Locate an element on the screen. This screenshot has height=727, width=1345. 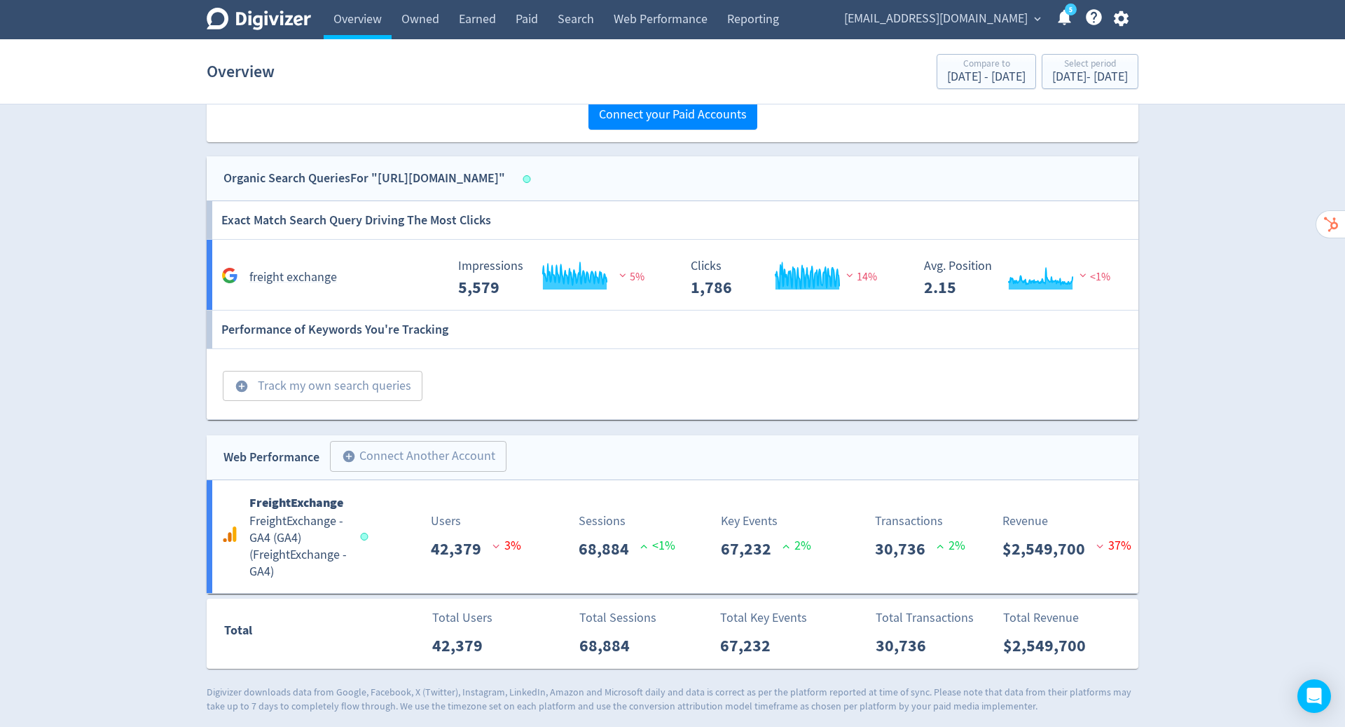
button: Track my own search queries is located at coordinates (322, 386).